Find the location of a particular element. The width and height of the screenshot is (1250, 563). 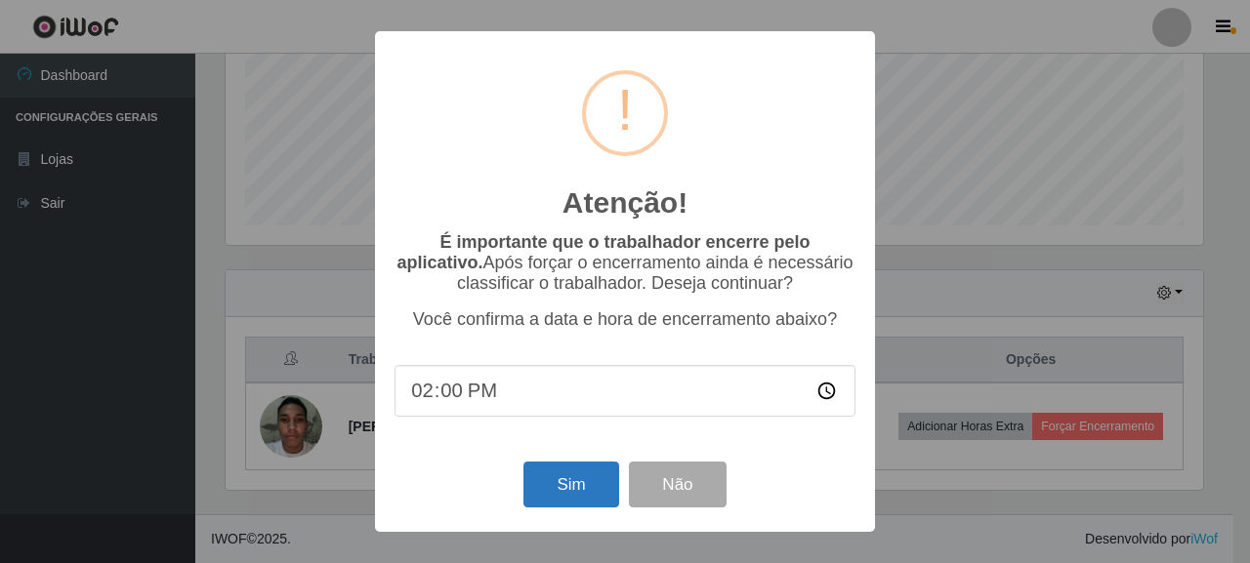

button: Sim is located at coordinates (570, 484).